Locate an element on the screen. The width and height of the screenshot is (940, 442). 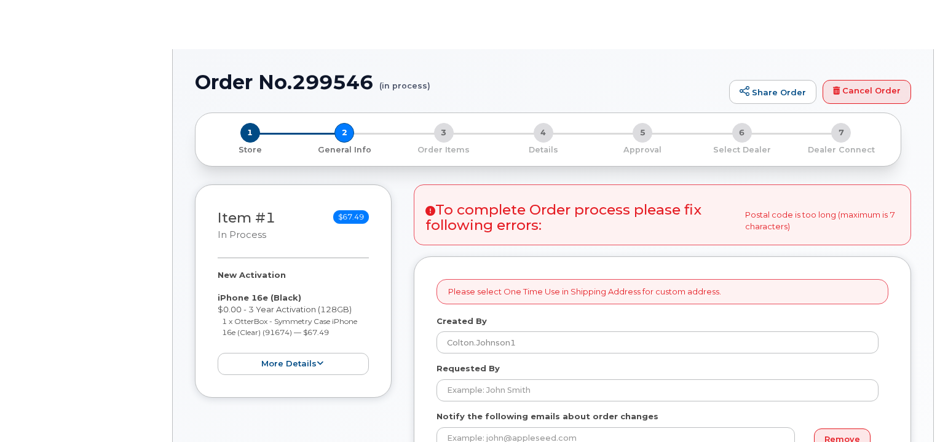
button: more details is located at coordinates (293, 364).